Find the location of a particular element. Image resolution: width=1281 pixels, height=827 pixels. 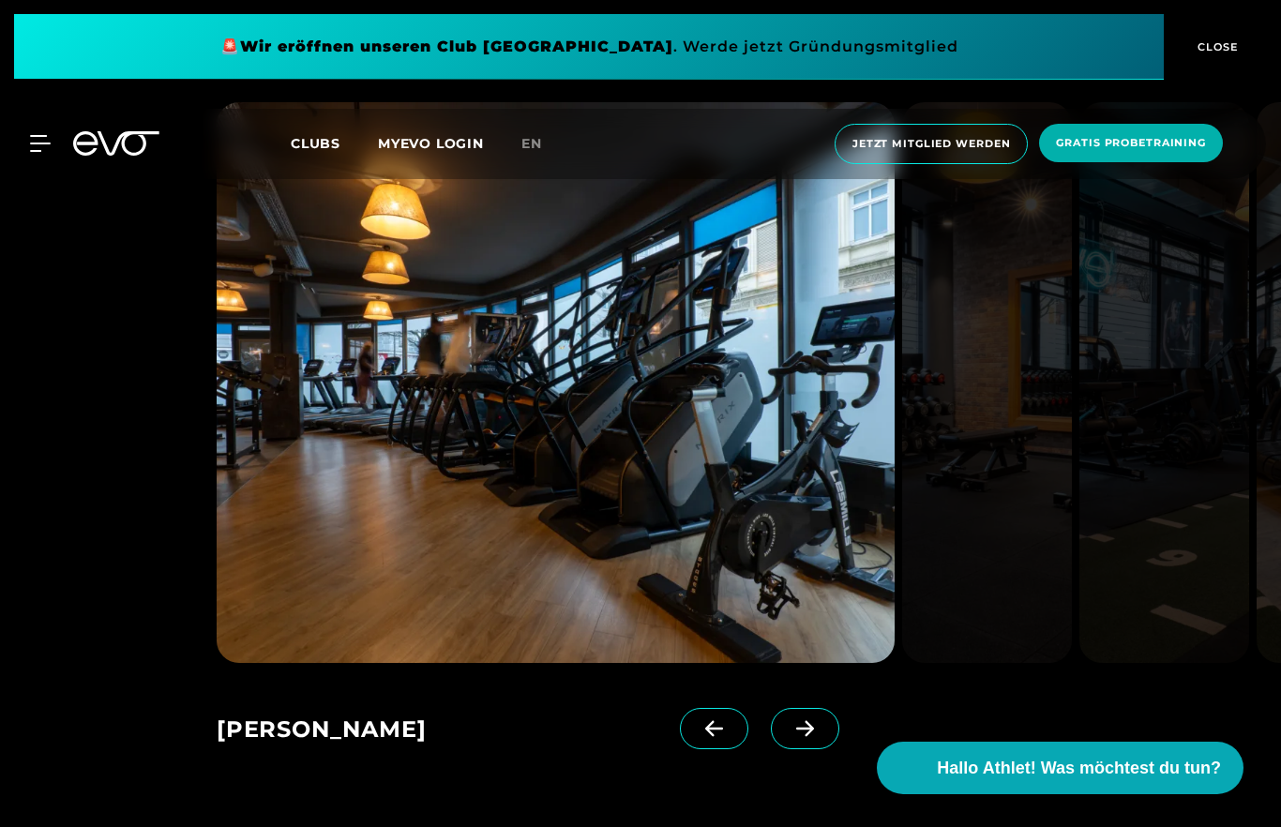

span: Clubs is located at coordinates (315, 143).